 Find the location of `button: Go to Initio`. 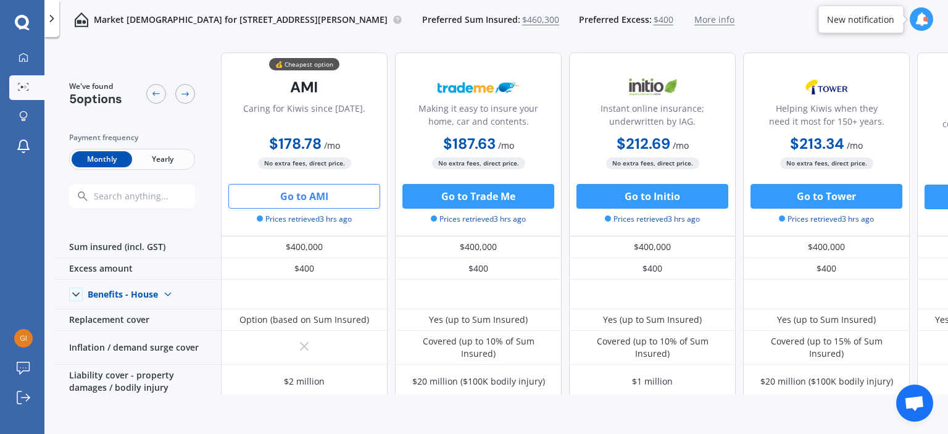

button: Go to Initio is located at coordinates (652, 196).